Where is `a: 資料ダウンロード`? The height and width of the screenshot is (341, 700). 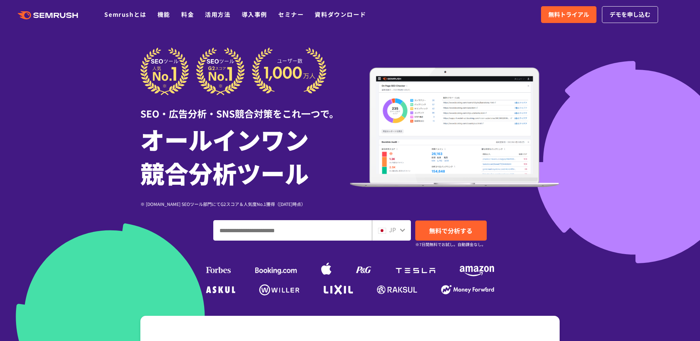 a: 資料ダウンロード is located at coordinates (340, 14).